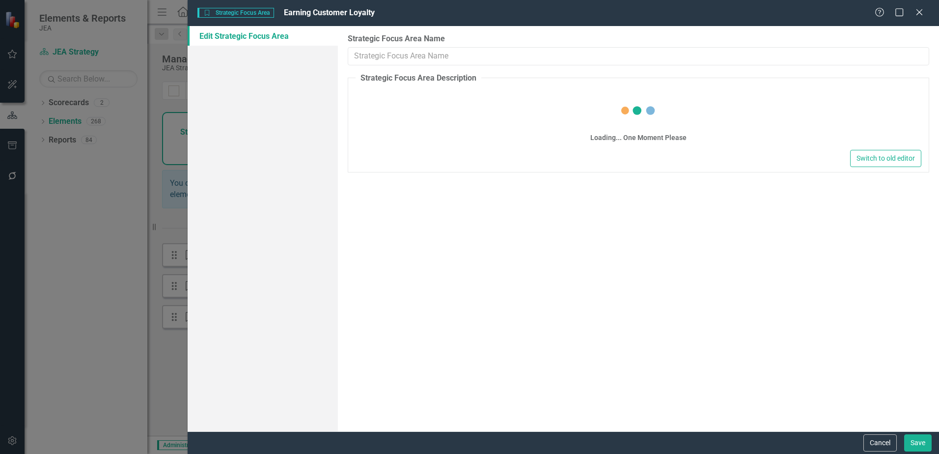 This screenshot has height=454, width=939. What do you see at coordinates (638, 39) in the screenshot?
I see `label: Strategic Focus Area Name` at bounding box center [638, 39].